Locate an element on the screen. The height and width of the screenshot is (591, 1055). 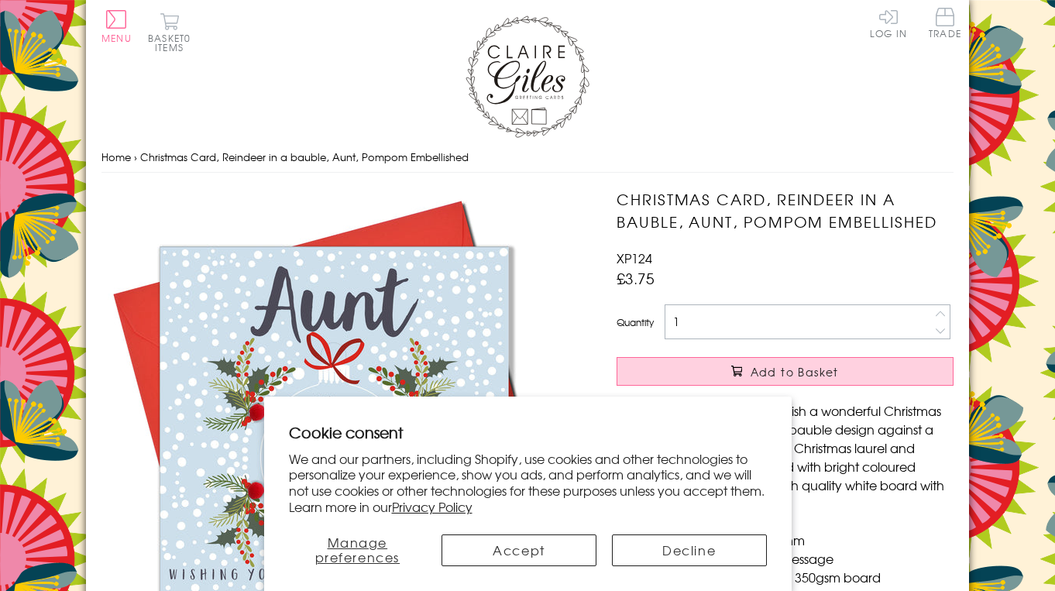
button: Accept is located at coordinates (519, 550).